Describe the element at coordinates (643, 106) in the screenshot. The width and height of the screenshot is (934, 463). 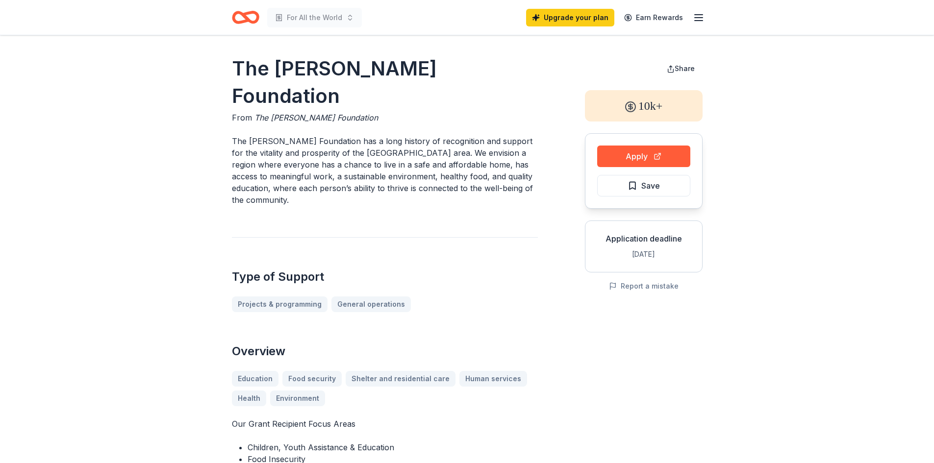
I see `div: 10k+` at that location.